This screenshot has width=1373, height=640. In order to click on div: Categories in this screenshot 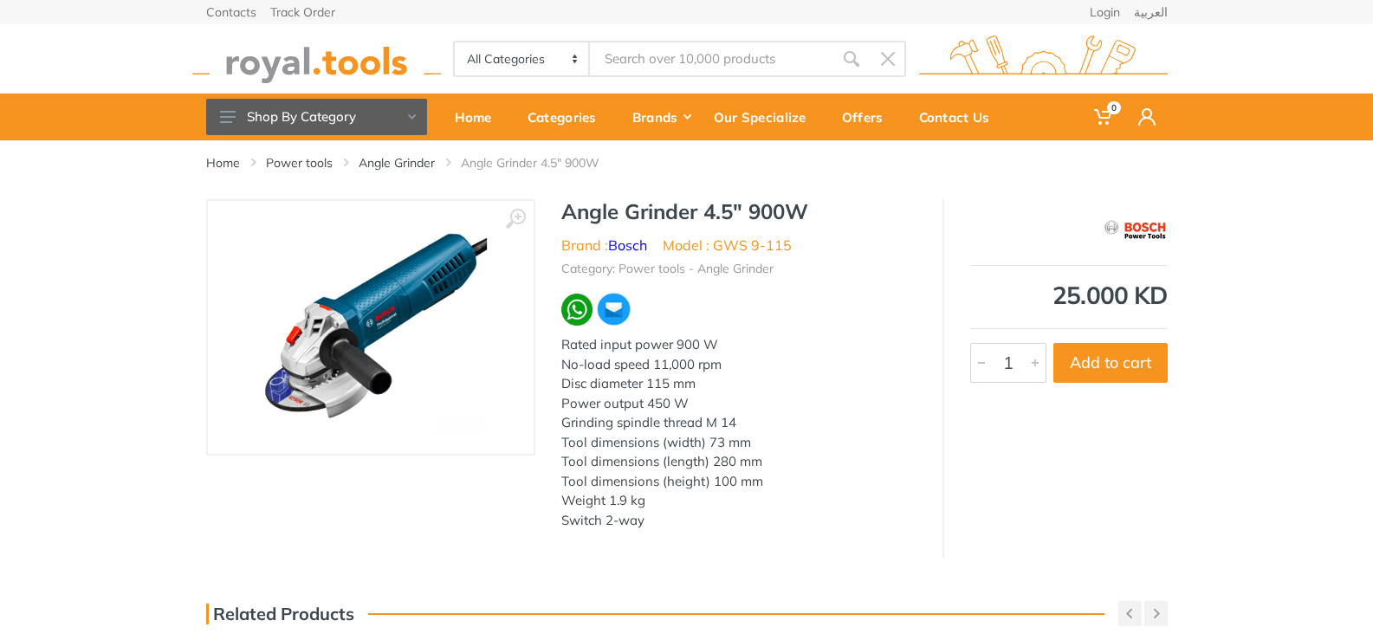, I will do `click(568, 117)`.